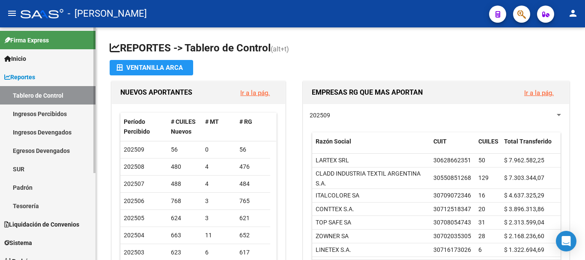  Describe the element at coordinates (185, 252) in the screenshot. I see `div: 623` at that location.